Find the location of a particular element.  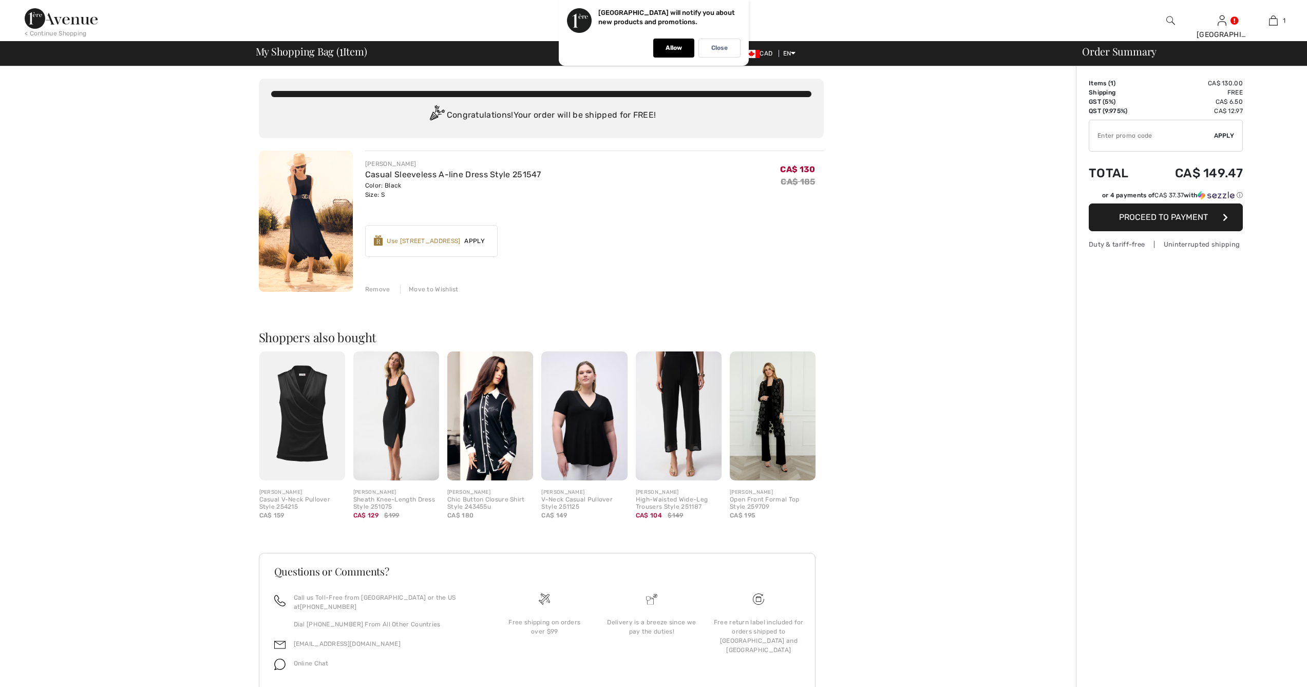

span: CA$ 195 is located at coordinates (742, 515).